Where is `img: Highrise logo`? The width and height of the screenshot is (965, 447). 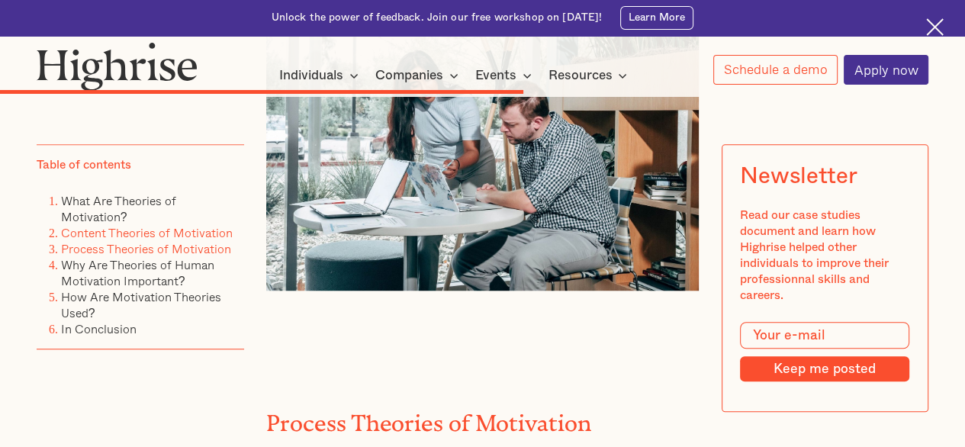 img: Highrise logo is located at coordinates (117, 66).